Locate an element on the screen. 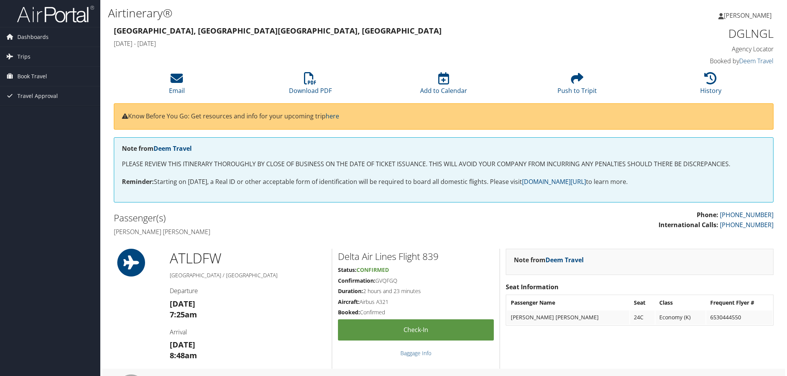  a: Baggage Info is located at coordinates (416, 353).